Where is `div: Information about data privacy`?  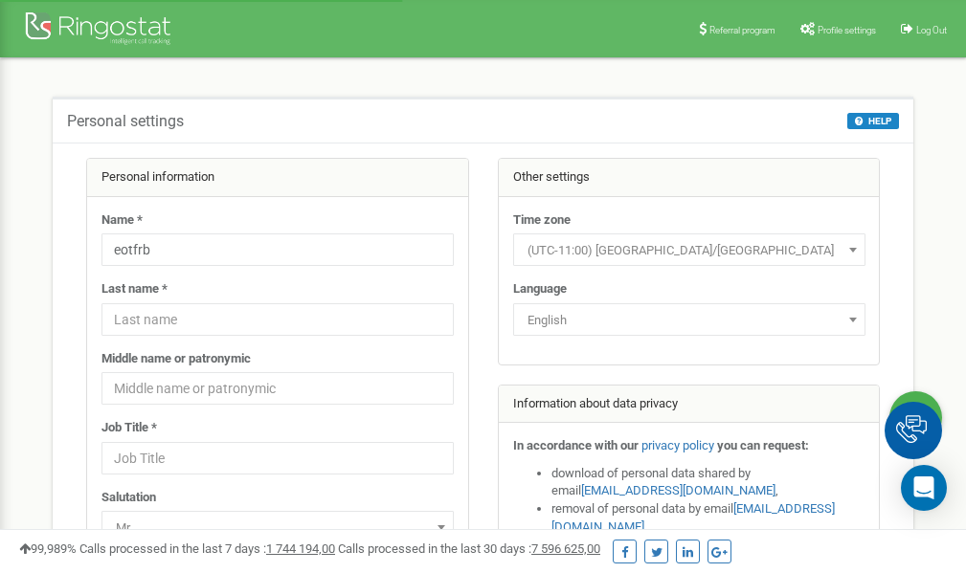 div: Information about data privacy is located at coordinates (689, 405).